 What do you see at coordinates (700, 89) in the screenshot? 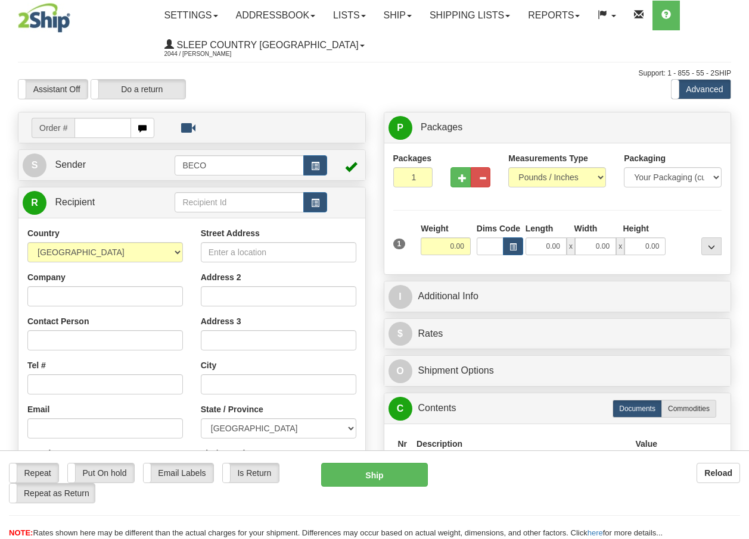
I see `label: Advanced` at bounding box center [700, 89].